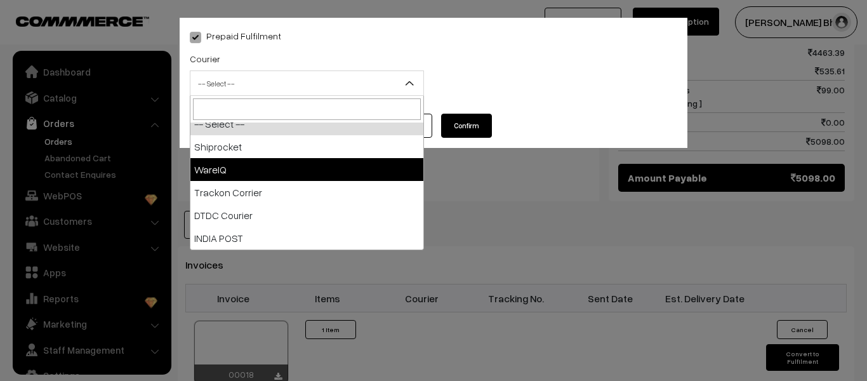 This screenshot has width=867, height=381. Describe the element at coordinates (307, 192) in the screenshot. I see `li: Trackon Corrier` at that location.